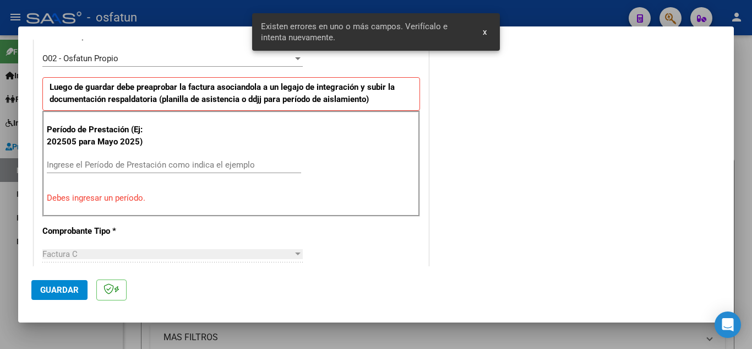 This screenshot has height=349, width=752. Describe the element at coordinates (222, 93) in the screenshot. I see `strong: Luego de guardar debe preaprobar la factura asociandola a un legajo de integración y subir la doc...` at that location.